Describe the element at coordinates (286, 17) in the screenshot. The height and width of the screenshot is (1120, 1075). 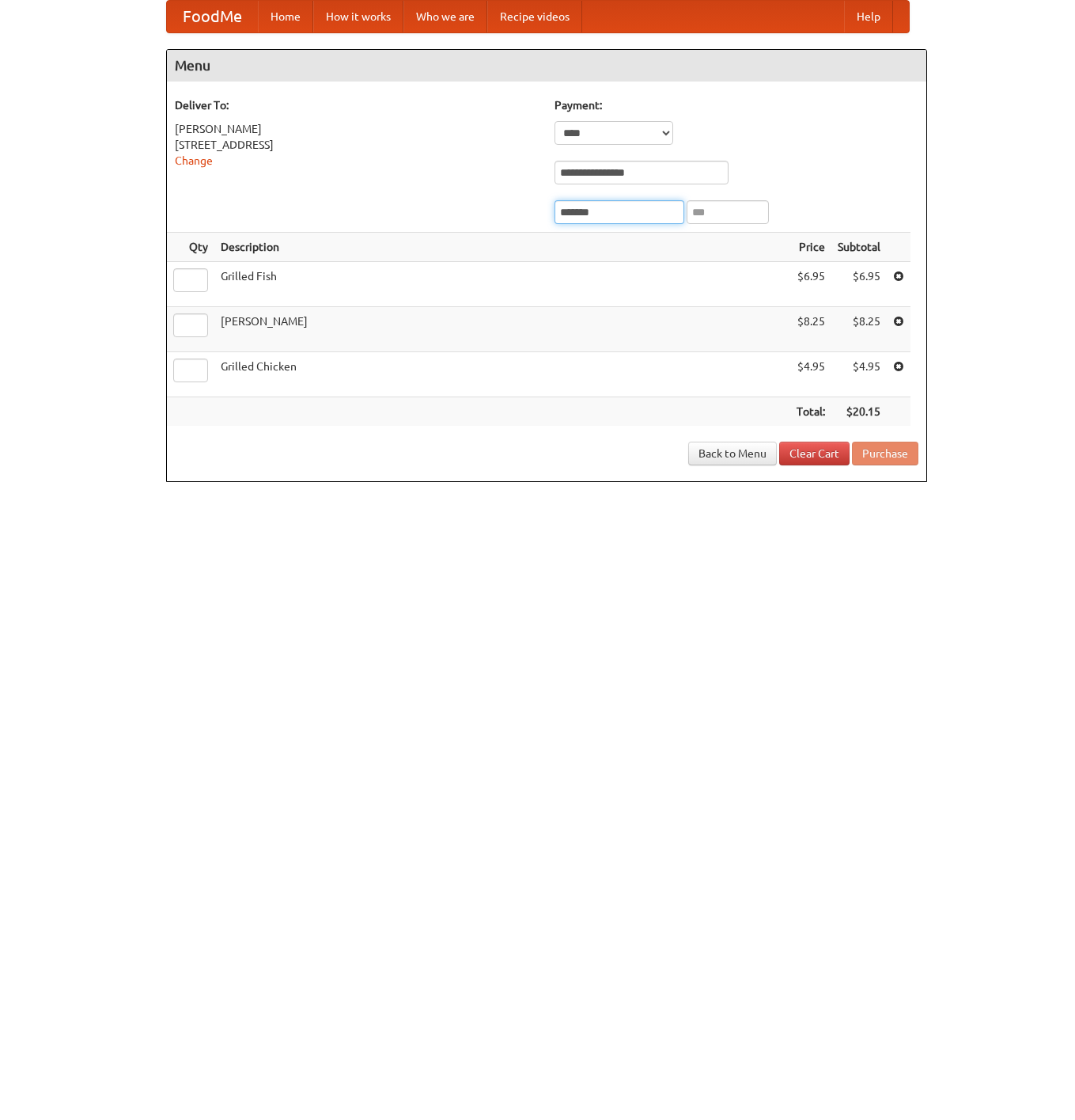
I see `a: Home` at that location.